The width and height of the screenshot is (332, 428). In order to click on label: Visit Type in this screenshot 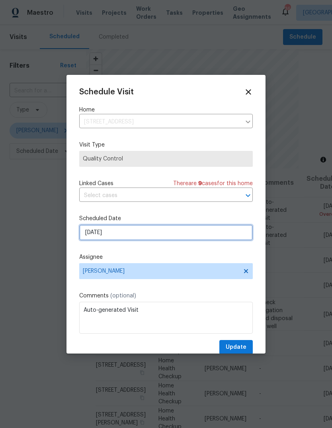, I will do `click(166, 145)`.